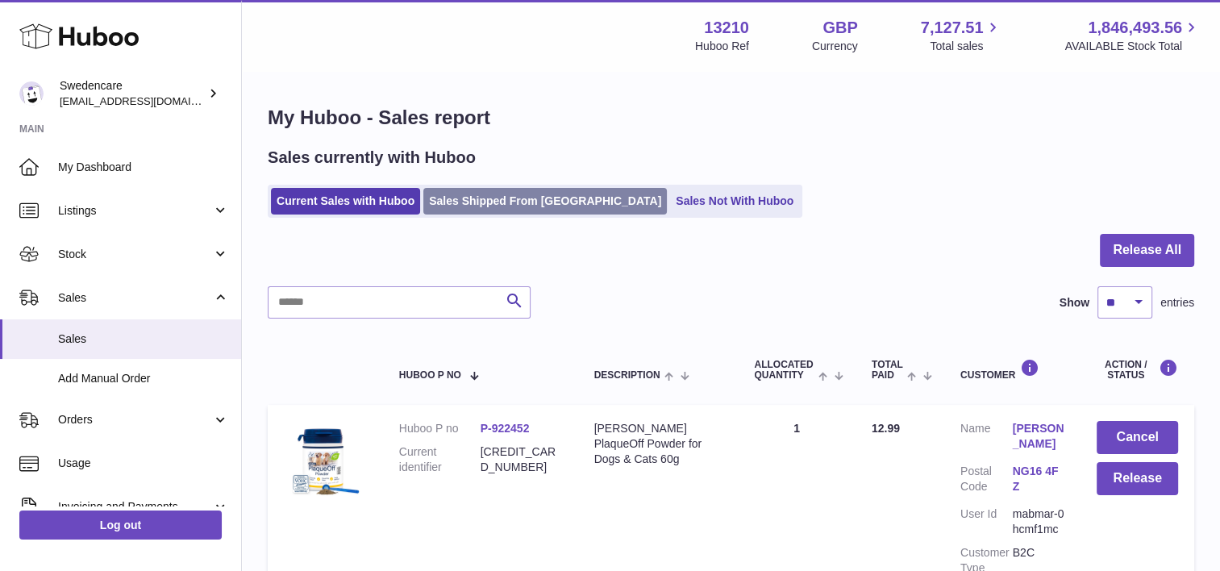 Image resolution: width=1220 pixels, height=571 pixels. I want to click on span: Total sales, so click(965, 46).